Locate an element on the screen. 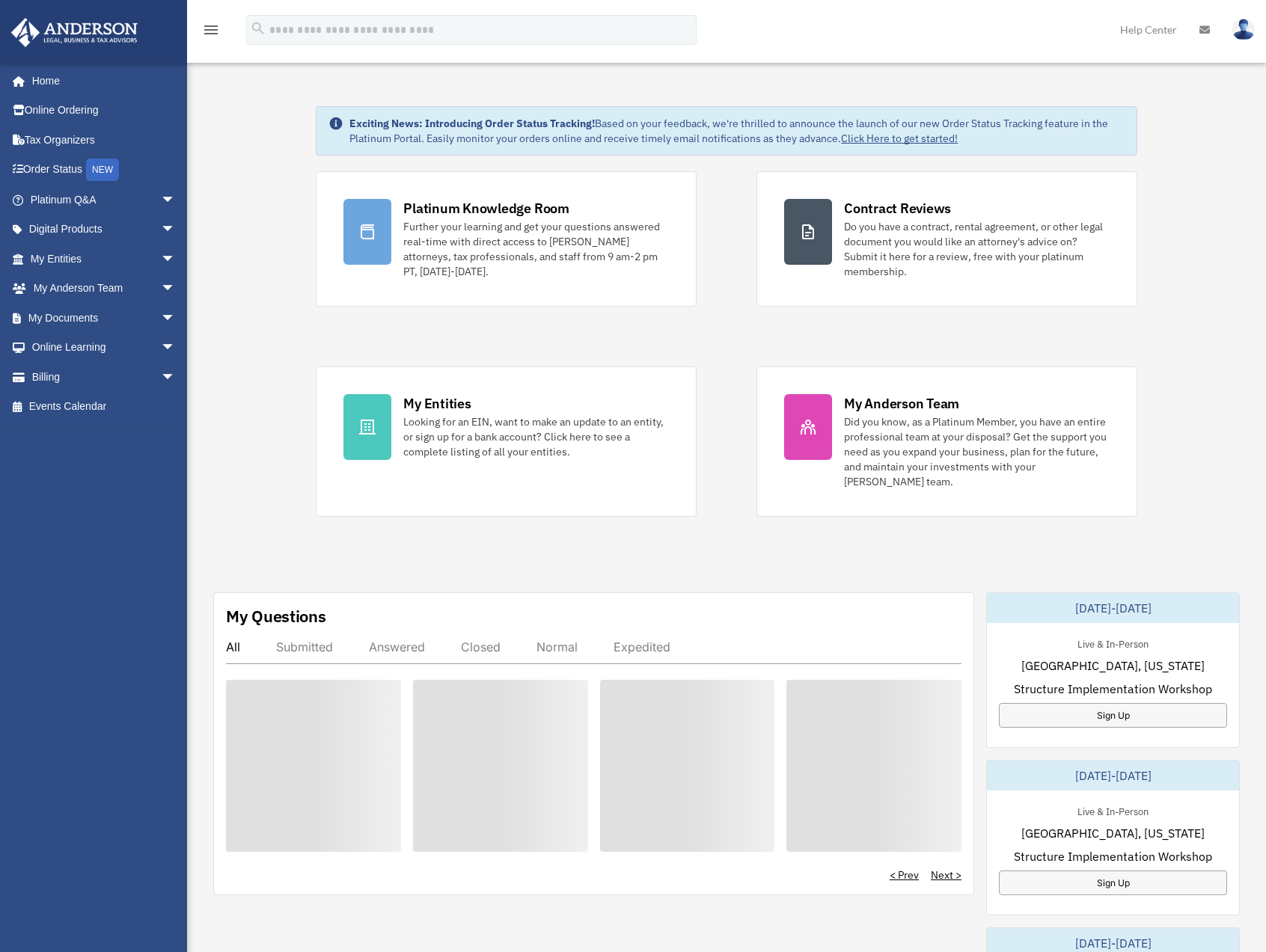 The image size is (1266, 952). a: My Entities Looking for an EIN, want to make an update to an entity, or sign up for a bank accoun... is located at coordinates (506, 441).